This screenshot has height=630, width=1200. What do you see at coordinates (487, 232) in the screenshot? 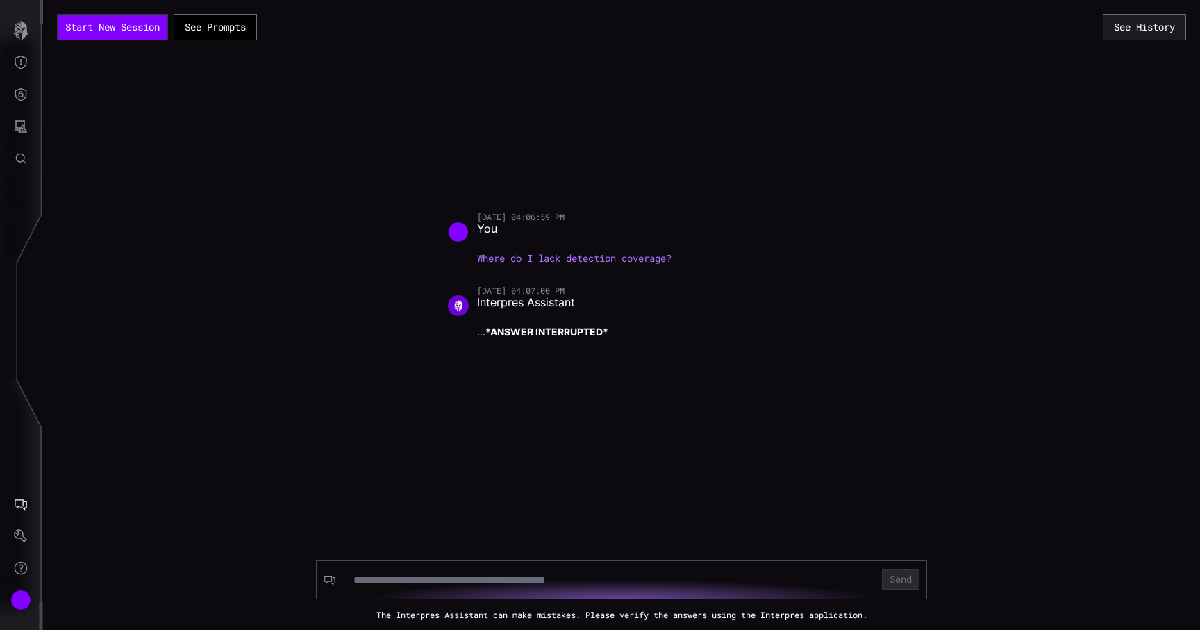
I see `span: You` at bounding box center [487, 232].